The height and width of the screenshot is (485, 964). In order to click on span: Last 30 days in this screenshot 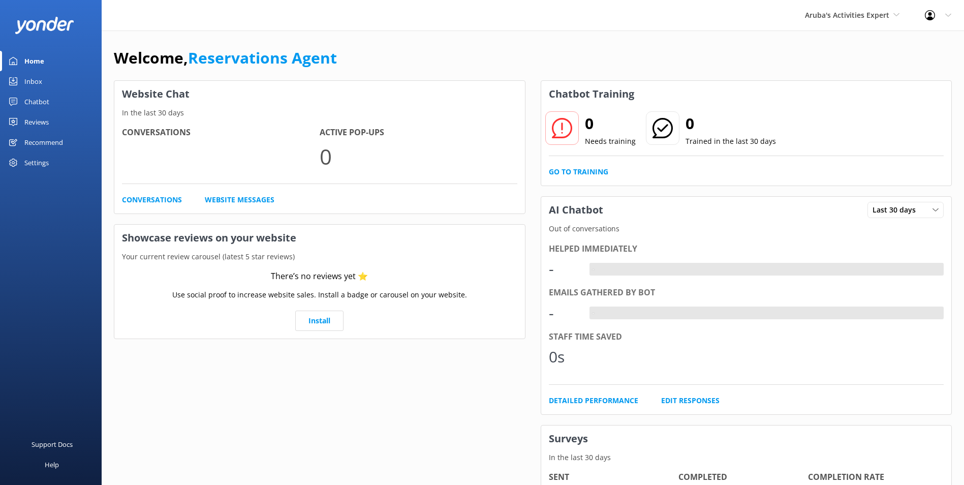, I will do `click(897, 210)`.